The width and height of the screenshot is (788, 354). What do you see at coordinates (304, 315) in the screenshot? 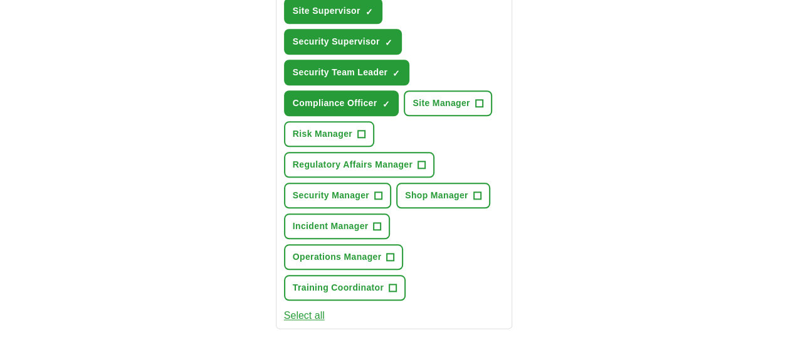
I see `button: Select all` at bounding box center [304, 315].